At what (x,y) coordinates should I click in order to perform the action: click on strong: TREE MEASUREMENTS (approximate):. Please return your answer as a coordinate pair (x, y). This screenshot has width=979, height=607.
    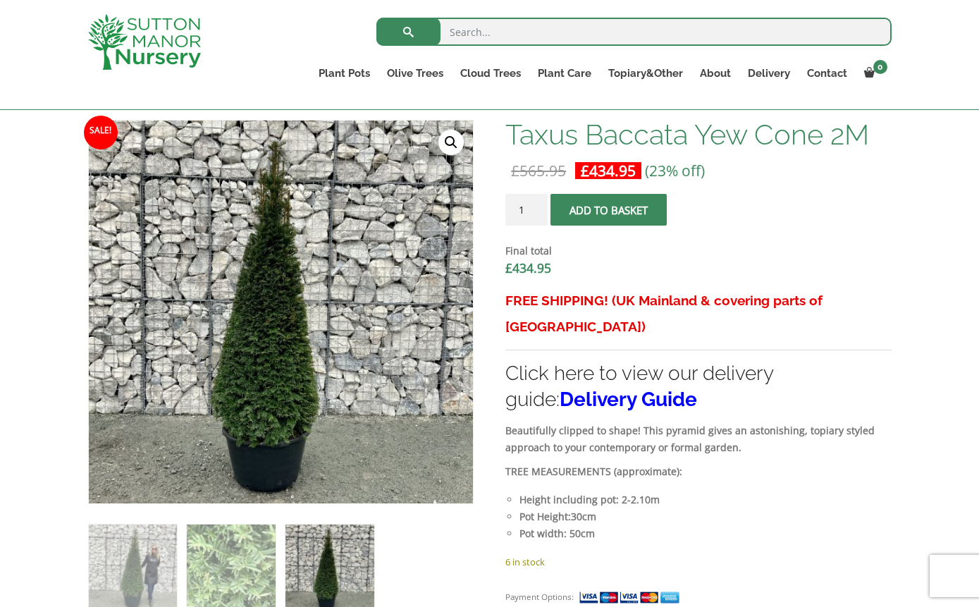
    Looking at the image, I should click on (594, 471).